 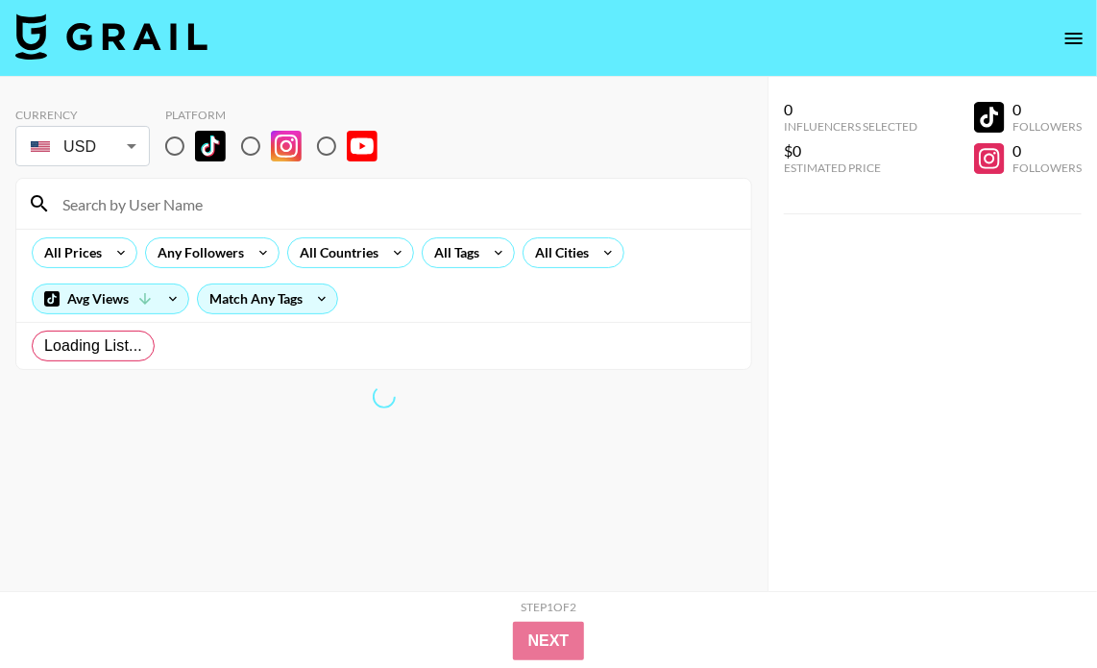 What do you see at coordinates (384, 397) in the screenshot?
I see `span: Refreshing exchangeRatesNew, lists, bookers, clients, countries, tags, cities, talent, talent...` at bounding box center [384, 397].